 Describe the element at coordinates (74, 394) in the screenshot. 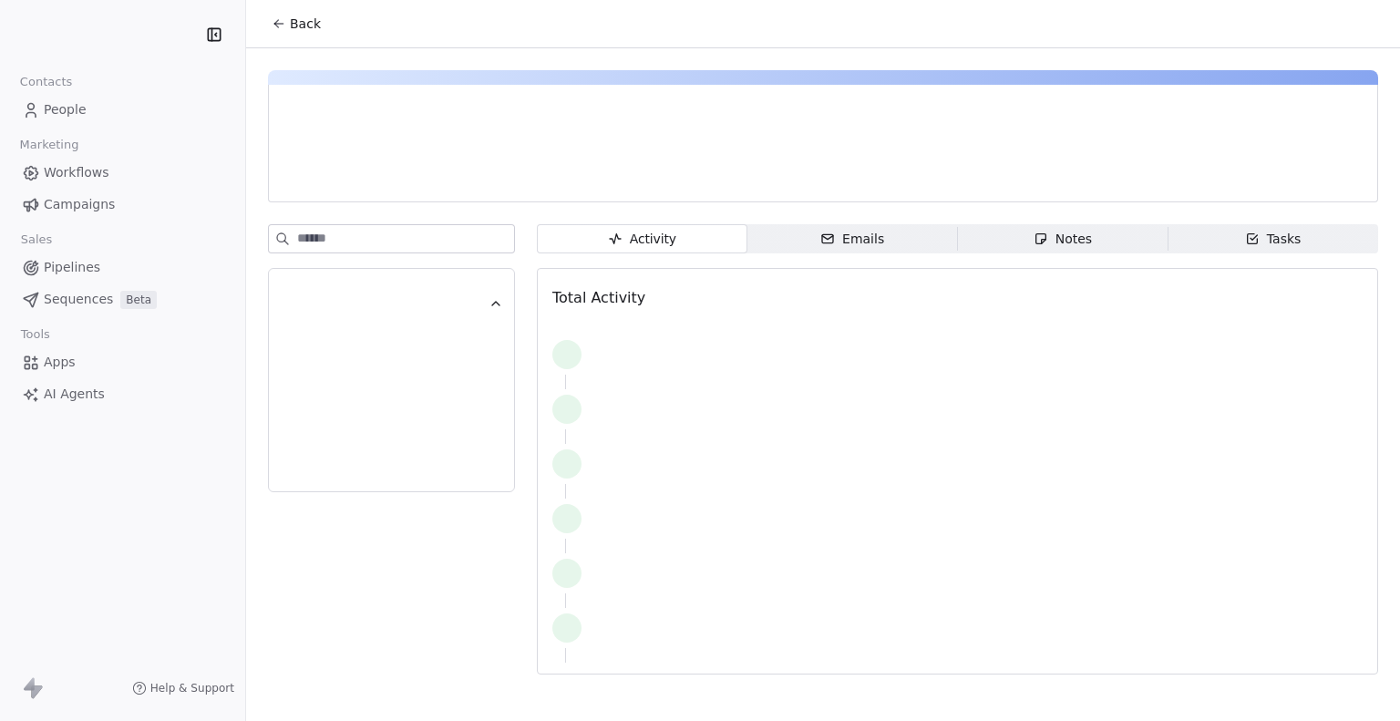

I see `span: AI Agents` at that location.